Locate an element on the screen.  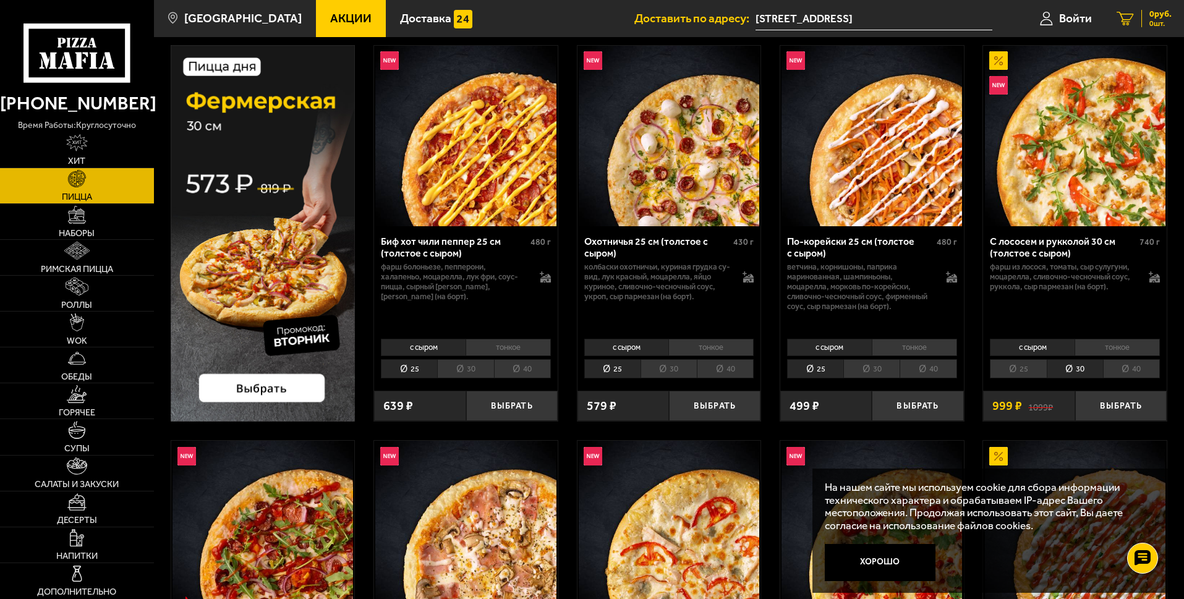
span: Роллы is located at coordinates (77, 305).